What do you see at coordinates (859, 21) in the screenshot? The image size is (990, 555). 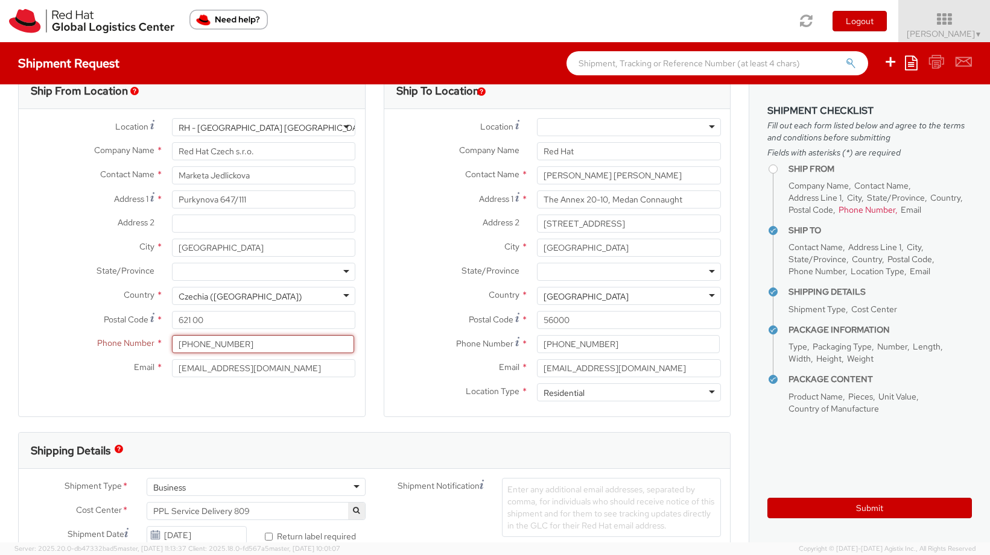 I see `button: Logout` at bounding box center [859, 21].